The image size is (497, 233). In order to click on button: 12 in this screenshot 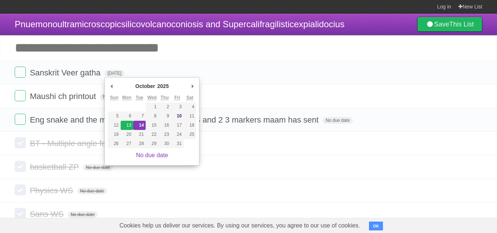, I will do `click(114, 125)`.